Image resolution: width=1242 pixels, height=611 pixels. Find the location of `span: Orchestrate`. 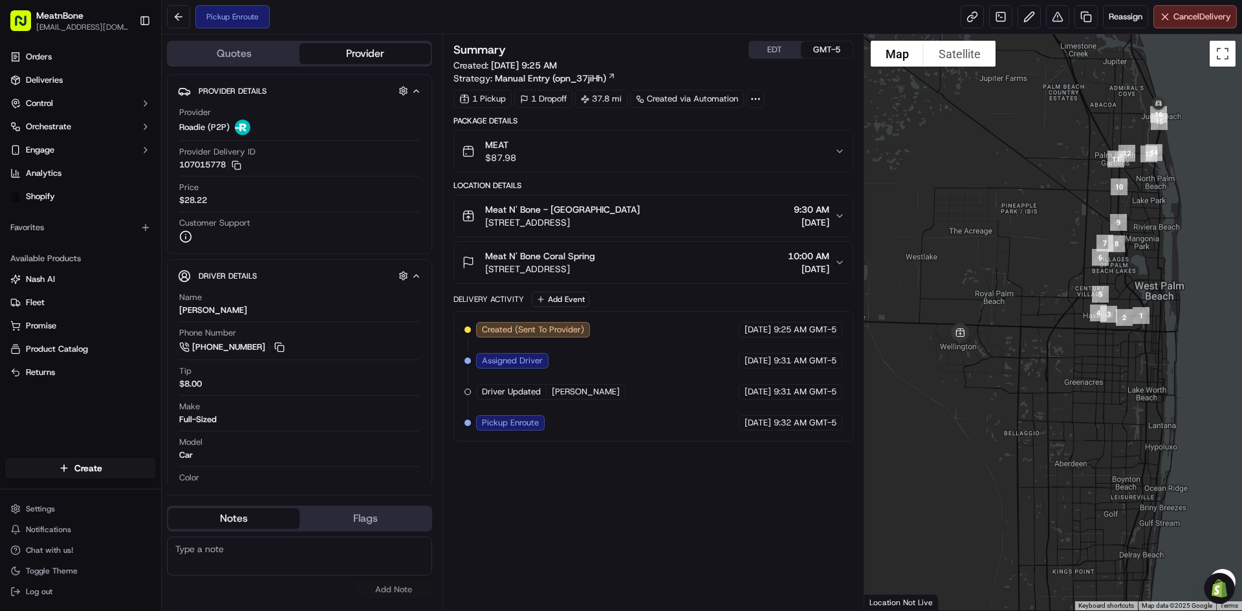

span: Orchestrate is located at coordinates (49, 127).